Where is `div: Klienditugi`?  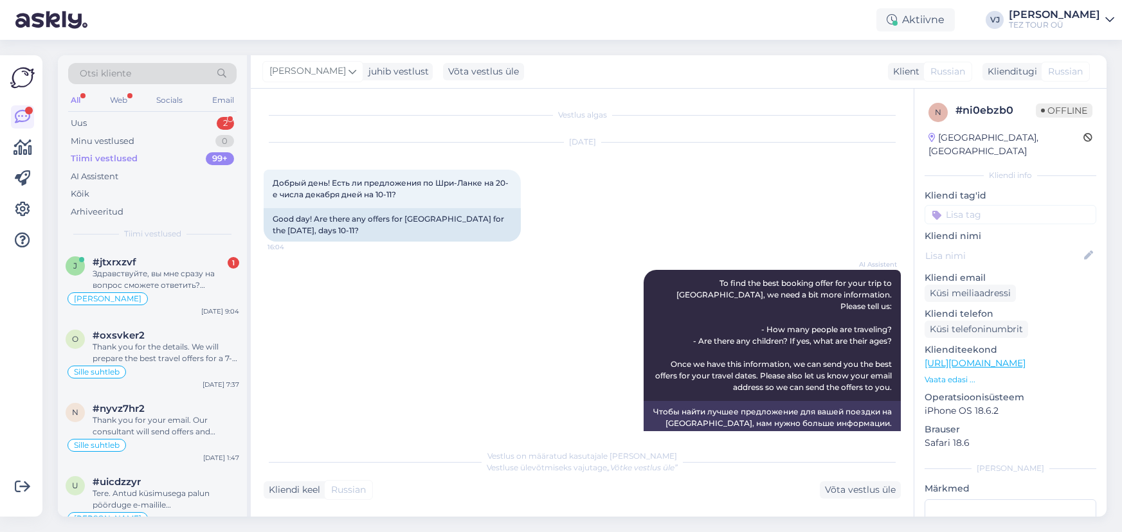
div: Klienditugi is located at coordinates (1009, 71).